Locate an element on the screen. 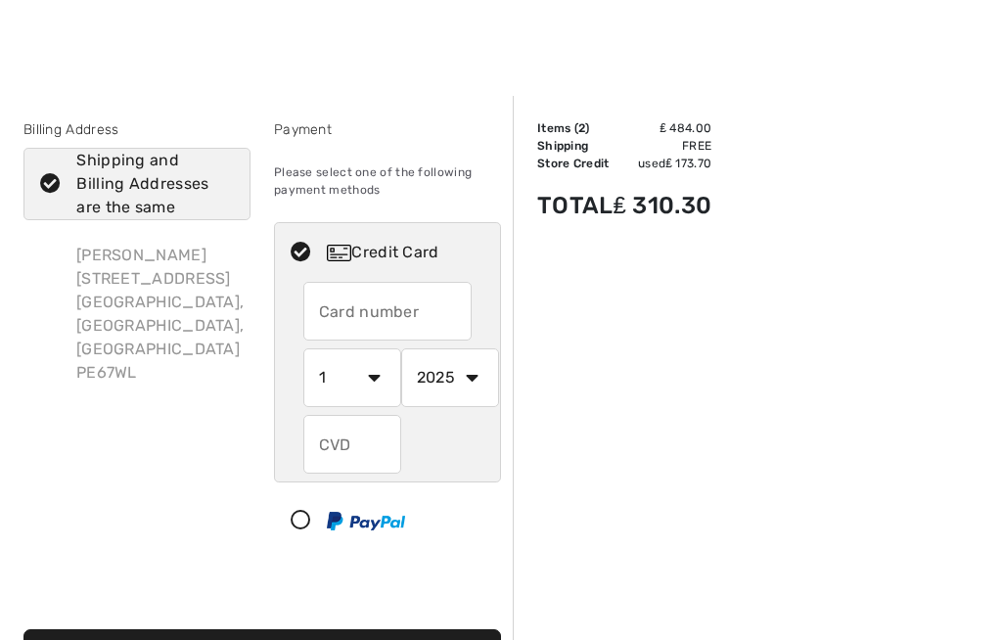 This screenshot has height=640, width=1002. div: Shipping and Billing Addresses are the same is located at coordinates (149, 184).